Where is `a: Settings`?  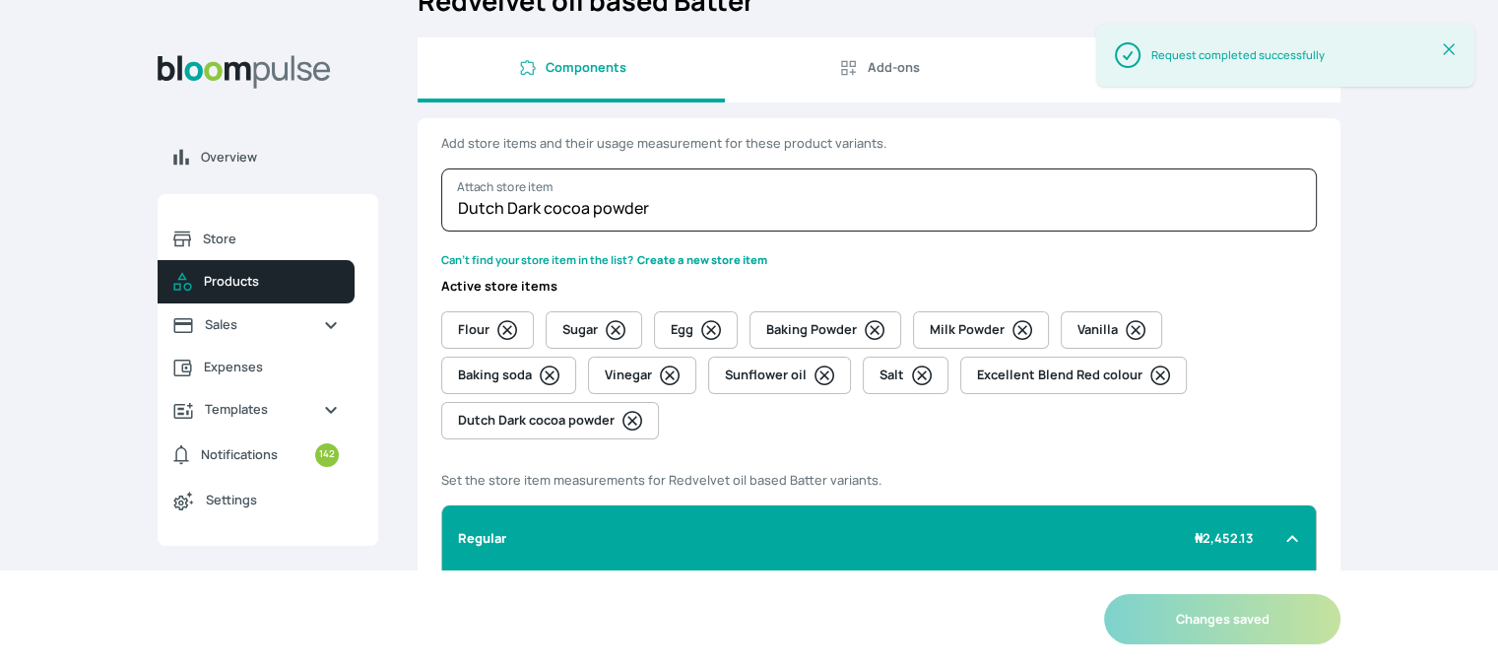 a: Settings is located at coordinates (256, 500).